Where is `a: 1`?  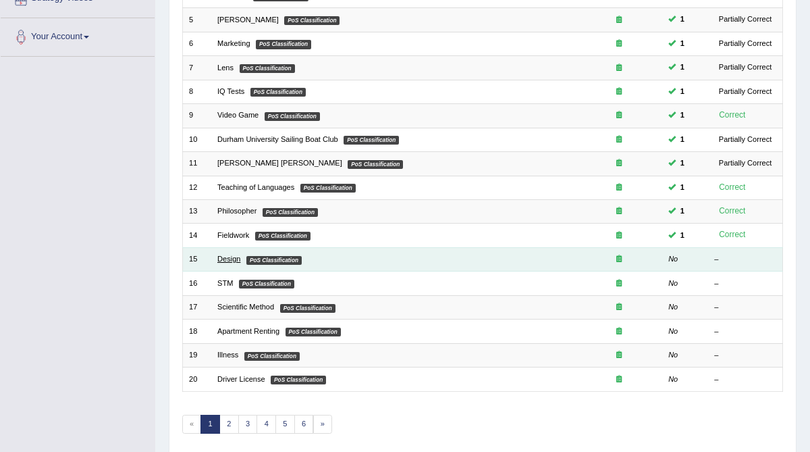
a: 1 is located at coordinates (210, 424).